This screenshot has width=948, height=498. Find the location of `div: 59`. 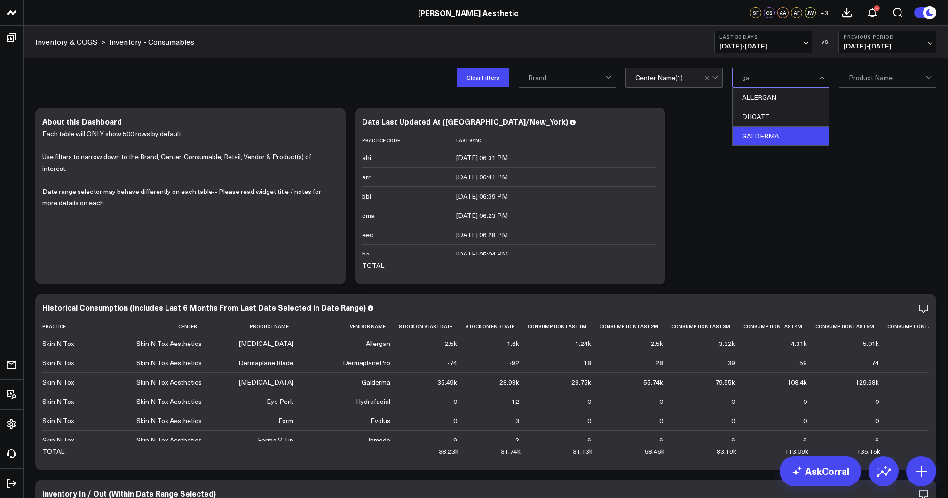

div: 59 is located at coordinates (803, 363).